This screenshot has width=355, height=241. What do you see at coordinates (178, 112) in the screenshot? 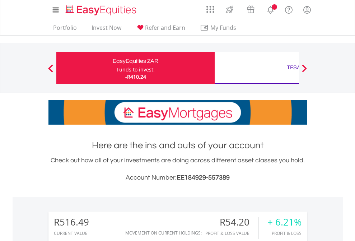
I see `img: EasyMortage Promotion Banner` at bounding box center [178, 112].